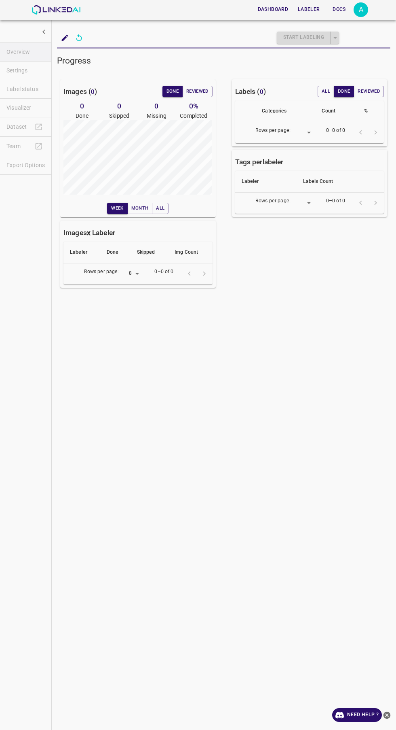 Image resolution: width=396 pixels, height=730 pixels. What do you see at coordinates (194, 106) in the screenshot?
I see `h6: 0 %` at bounding box center [194, 106].